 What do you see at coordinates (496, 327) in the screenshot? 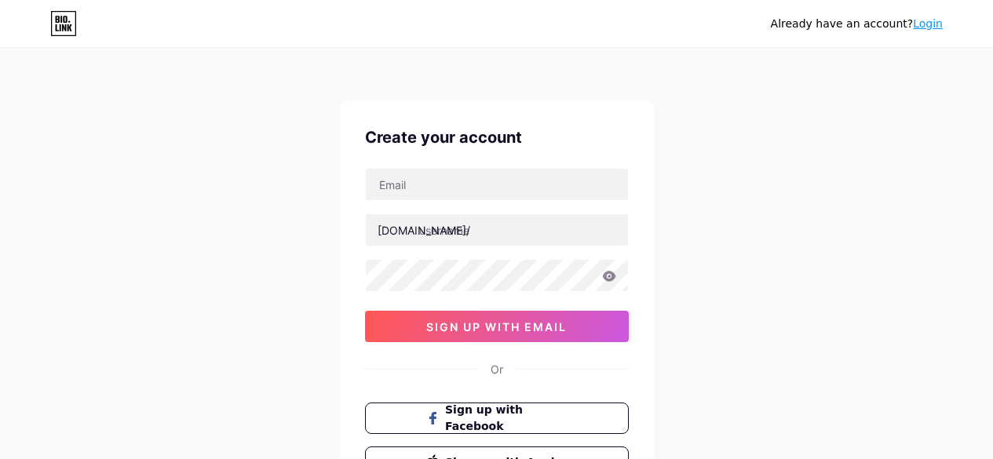
I see `span: sign up with email` at bounding box center [496, 327].